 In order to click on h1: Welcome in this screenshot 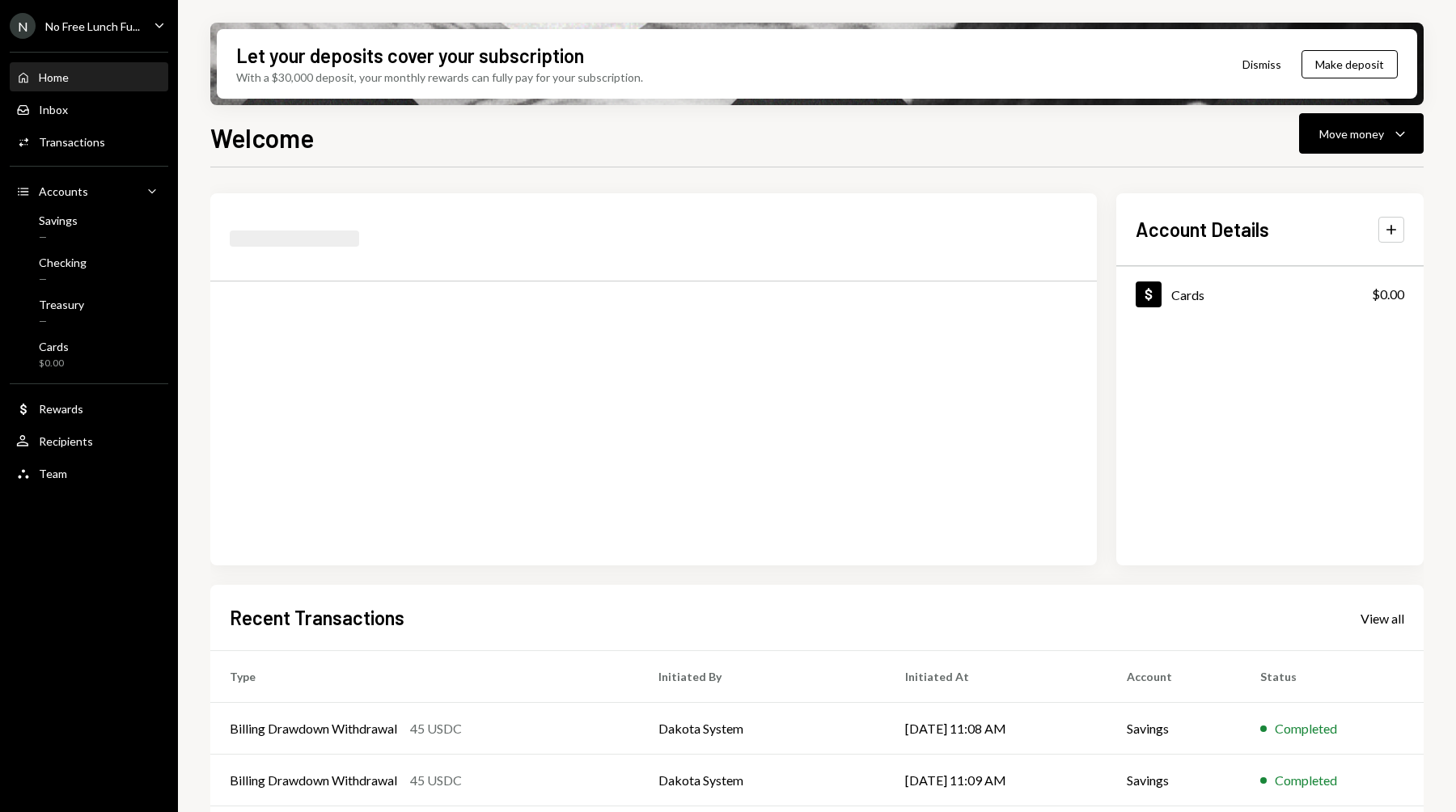, I will do `click(262, 138)`.